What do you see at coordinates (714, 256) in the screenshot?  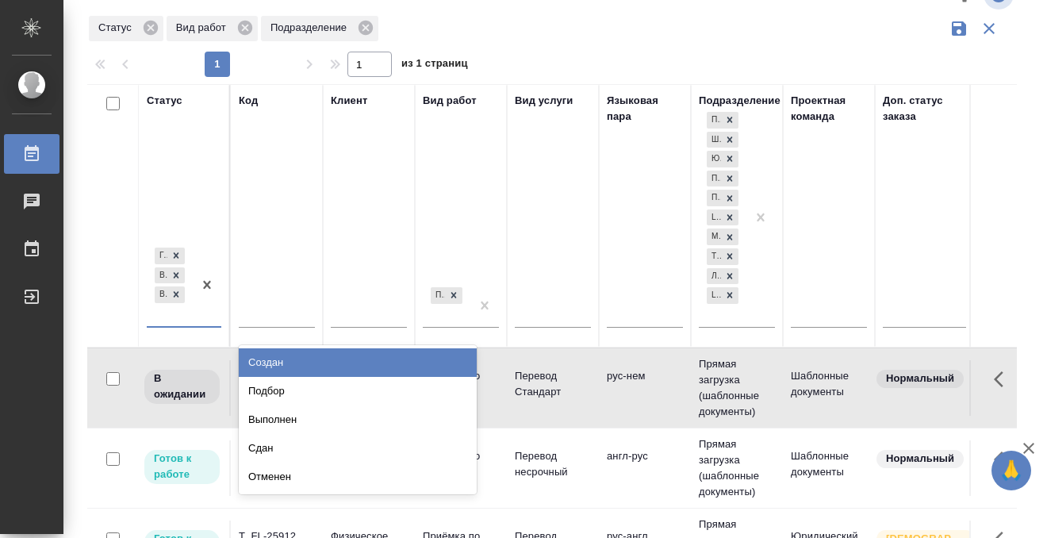 I see `div: Технический` at bounding box center [714, 256].